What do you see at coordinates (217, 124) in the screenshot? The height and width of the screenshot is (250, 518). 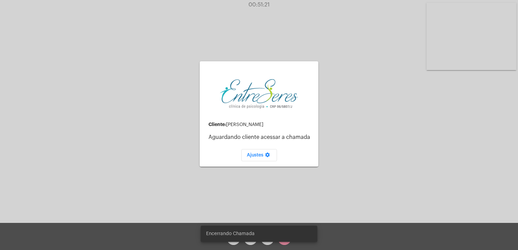 I see `strong: Cliente:` at bounding box center [217, 124].